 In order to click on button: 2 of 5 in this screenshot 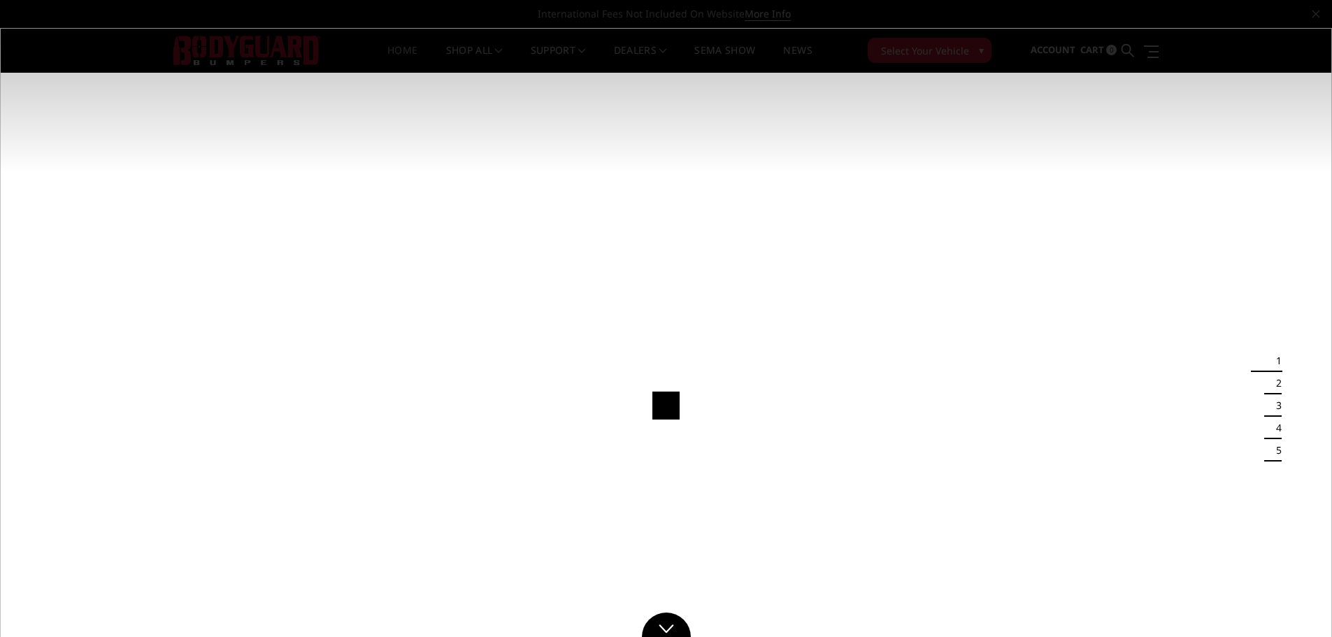, I will do `click(1274, 383)`.